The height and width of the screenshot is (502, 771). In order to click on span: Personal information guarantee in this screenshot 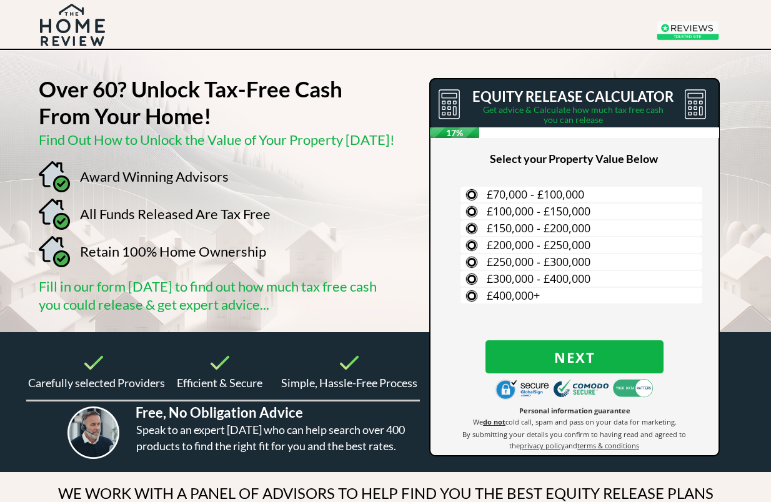, I will do `click(575, 411)`.